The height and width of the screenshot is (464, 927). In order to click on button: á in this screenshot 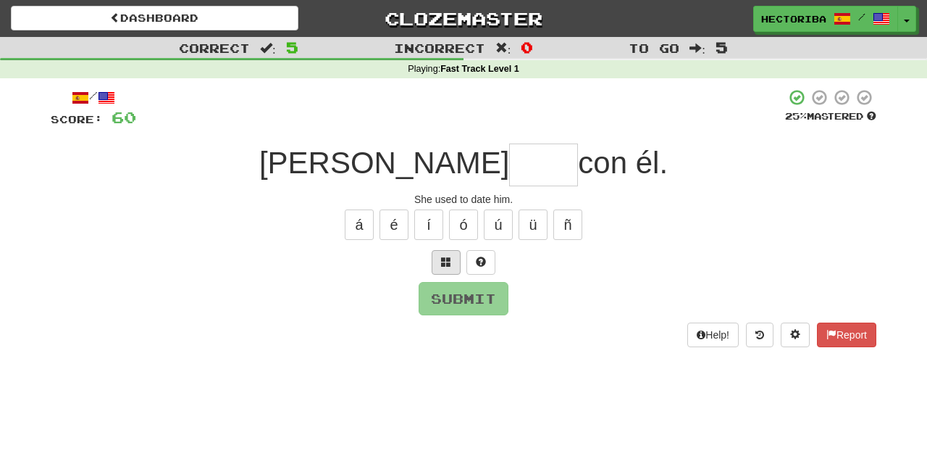, I will do `click(359, 225)`.